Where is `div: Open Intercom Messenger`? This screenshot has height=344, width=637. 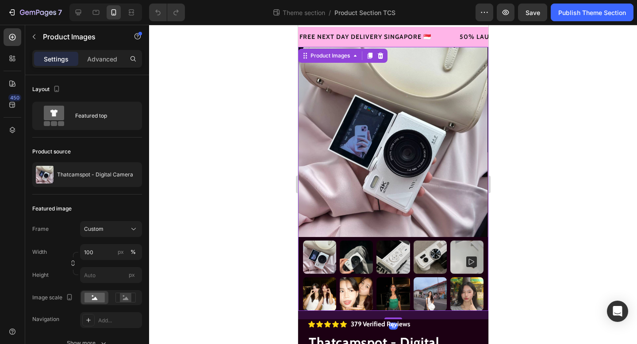
div: Open Intercom Messenger is located at coordinates (618, 311).